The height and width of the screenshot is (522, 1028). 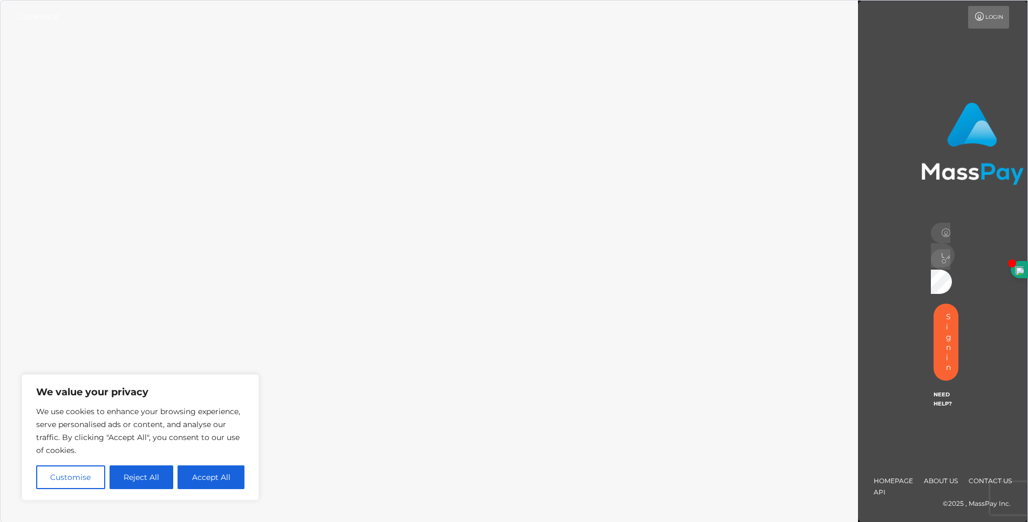 What do you see at coordinates (140, 431) in the screenshot?
I see `p: We use cookies to enhance your browsing experience, serve personalised ads or content, and analys...` at bounding box center [140, 431].